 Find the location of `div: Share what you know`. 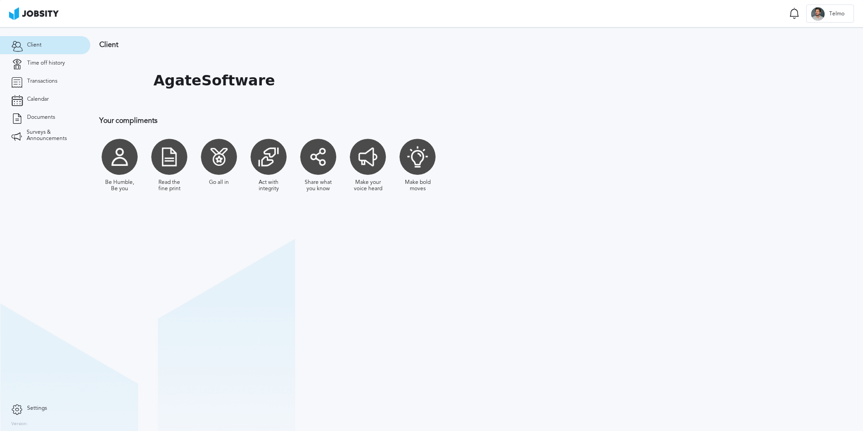

div: Share what you know is located at coordinates (318, 186).